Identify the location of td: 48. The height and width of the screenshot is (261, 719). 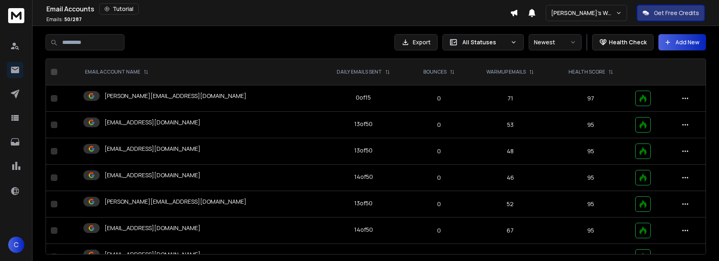
(510, 151).